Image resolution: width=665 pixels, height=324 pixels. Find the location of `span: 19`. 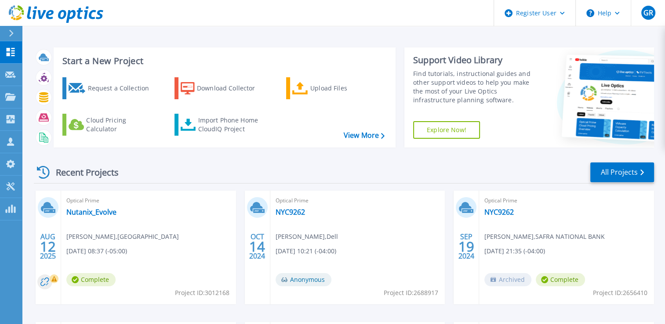

span: 19 is located at coordinates (466, 247).